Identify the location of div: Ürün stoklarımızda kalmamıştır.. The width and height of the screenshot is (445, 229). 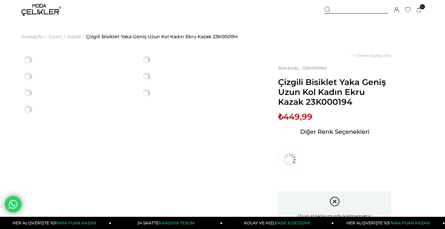
(335, 208).